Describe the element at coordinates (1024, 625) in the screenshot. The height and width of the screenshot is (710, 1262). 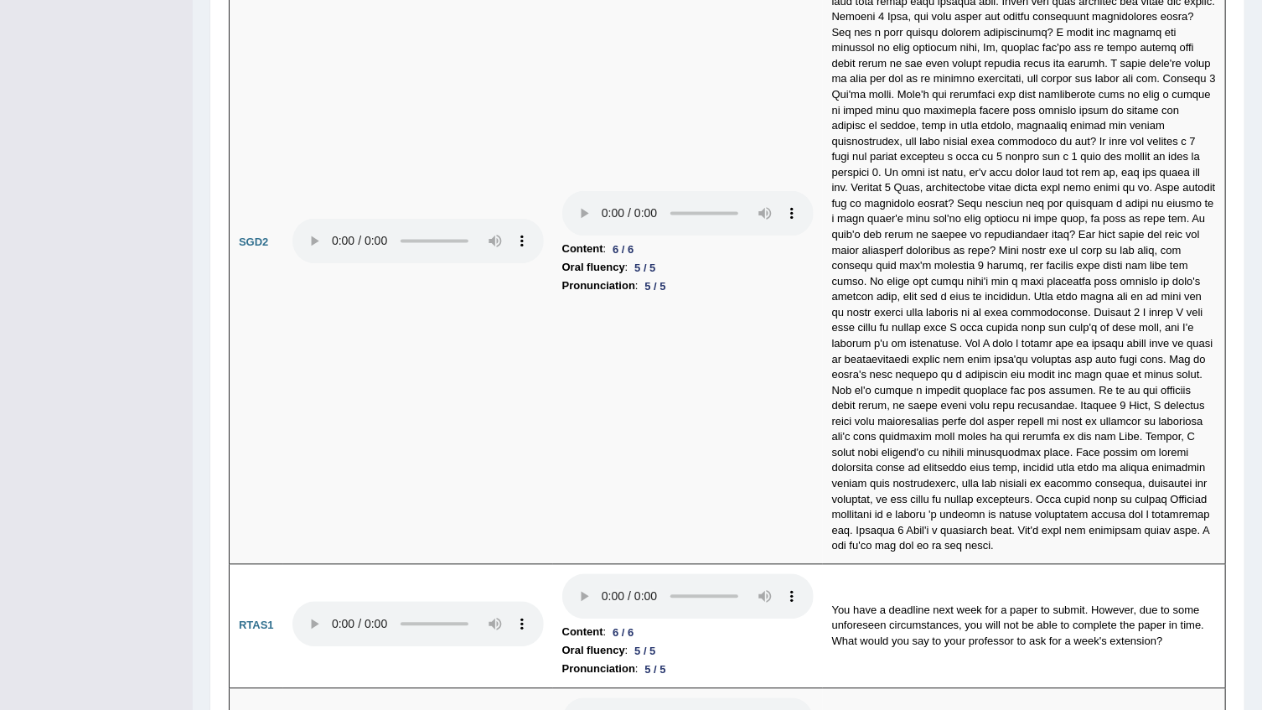
I see `td: You have a deadline next week for a paper to submit. However, due to some unforeseen circumstance...` at that location.